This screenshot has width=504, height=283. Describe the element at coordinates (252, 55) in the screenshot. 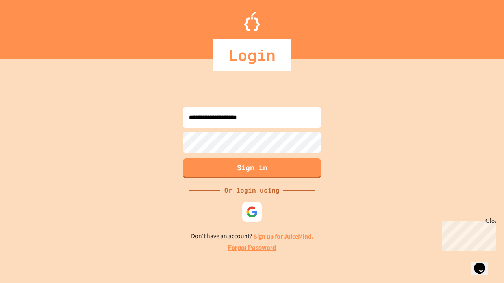

I see `div: Login` at that location.